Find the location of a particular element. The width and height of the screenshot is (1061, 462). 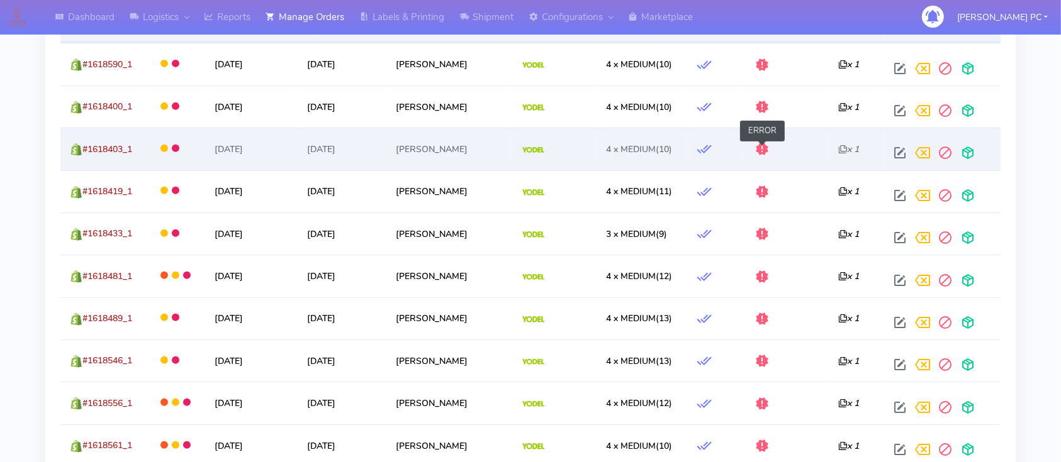

span: #1618556_1 is located at coordinates (107, 403).